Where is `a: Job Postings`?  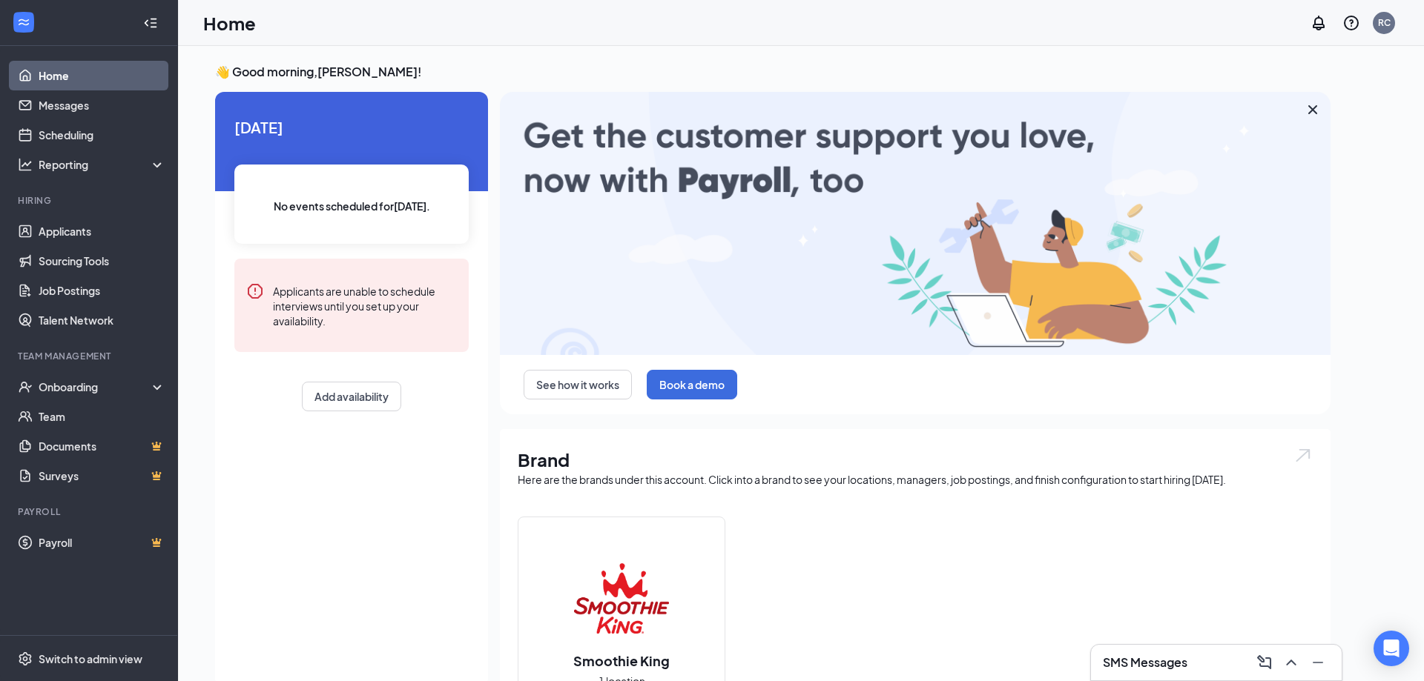
a: Job Postings is located at coordinates (102, 291).